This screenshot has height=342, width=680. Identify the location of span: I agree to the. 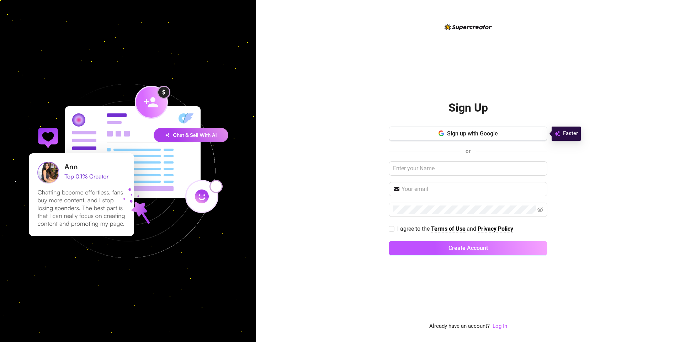
(414, 229).